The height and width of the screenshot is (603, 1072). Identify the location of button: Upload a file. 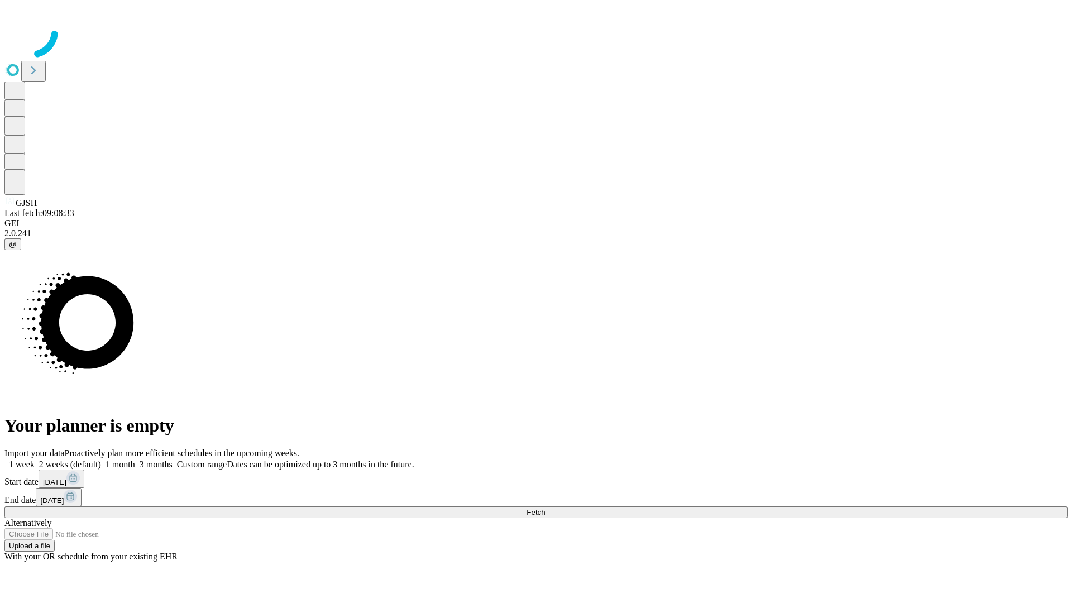
(30, 546).